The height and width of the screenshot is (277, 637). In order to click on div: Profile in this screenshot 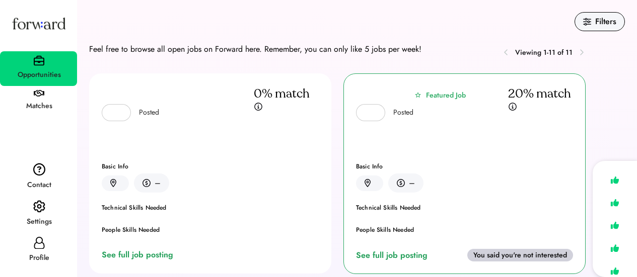, I will do `click(39, 258)`.